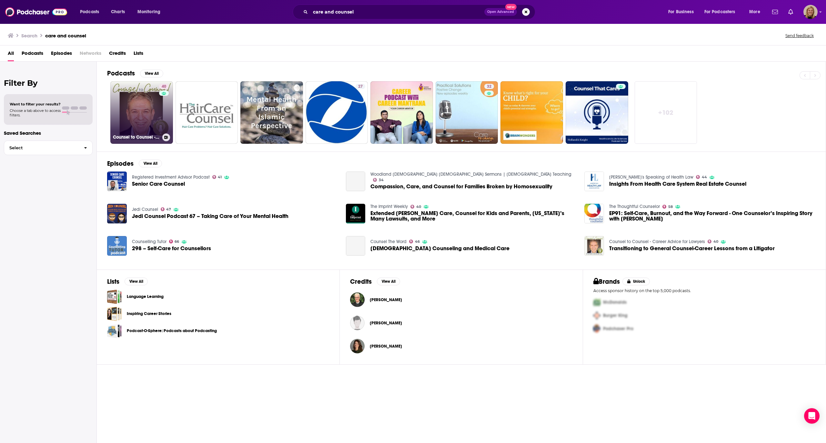  What do you see at coordinates (615, 315) in the screenshot?
I see `span: Burger King` at bounding box center [615, 315].